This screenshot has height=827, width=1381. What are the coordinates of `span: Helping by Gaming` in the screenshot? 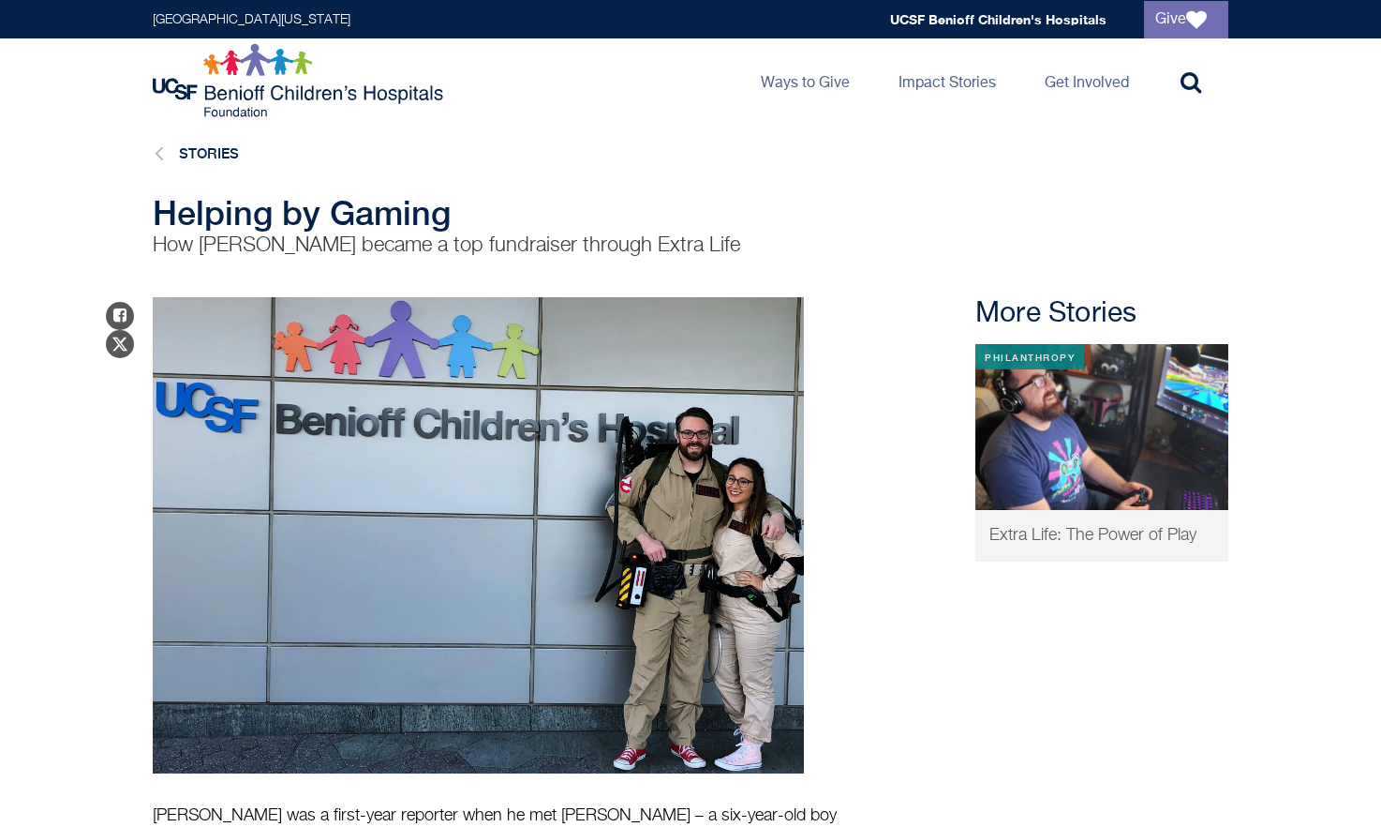 It's located at (302, 213).